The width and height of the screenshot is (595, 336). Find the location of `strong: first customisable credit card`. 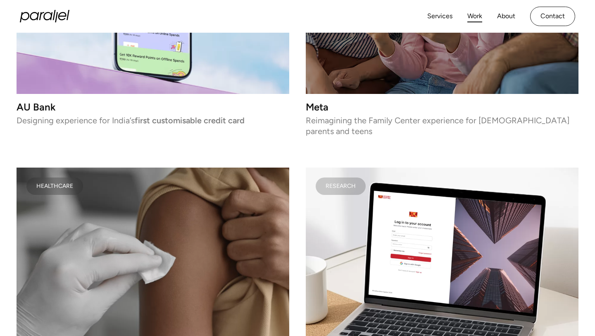

strong: first customisable credit card is located at coordinates (190, 120).